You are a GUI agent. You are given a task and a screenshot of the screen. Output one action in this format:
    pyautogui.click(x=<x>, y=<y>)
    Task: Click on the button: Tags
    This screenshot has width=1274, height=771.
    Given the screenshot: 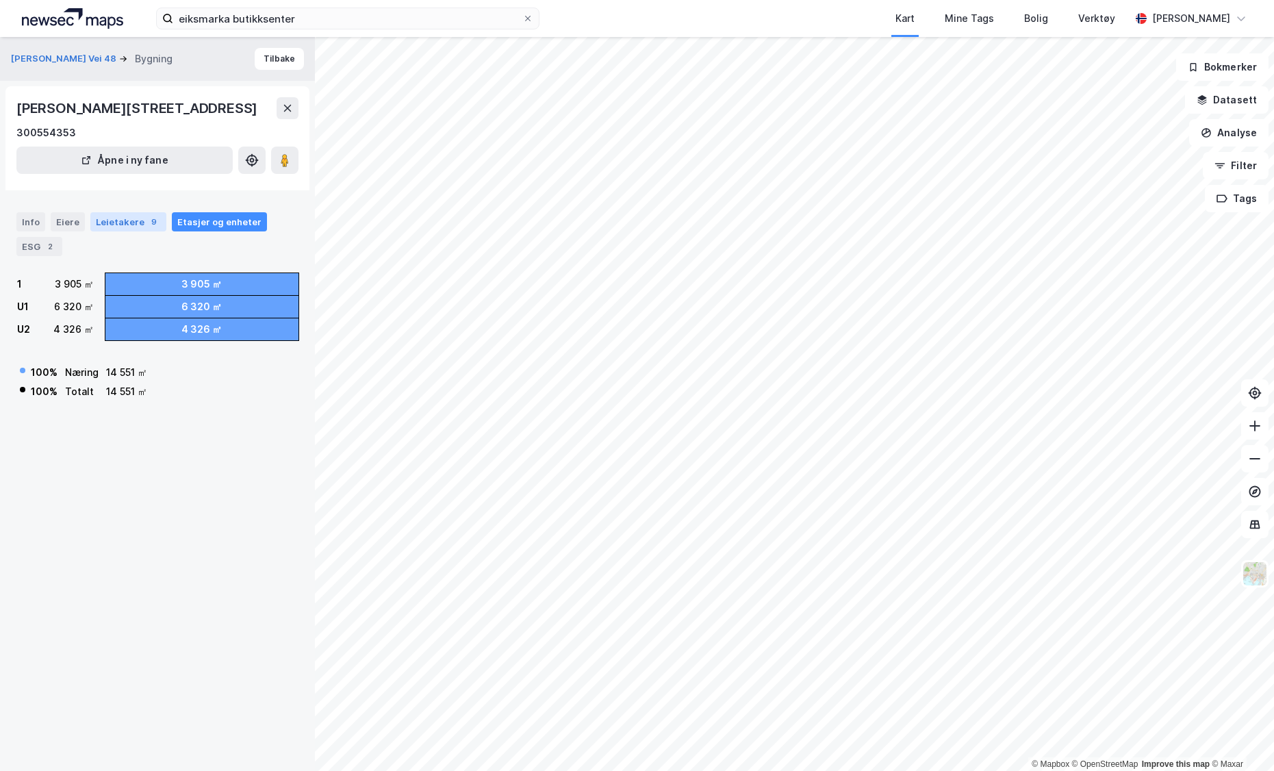 What is the action you would take?
    pyautogui.click(x=1237, y=199)
    